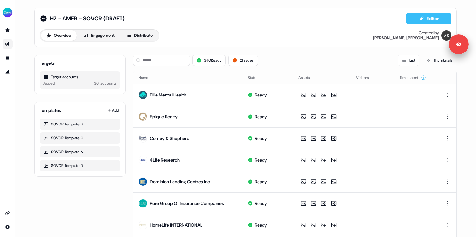  Describe the element at coordinates (50, 111) in the screenshot. I see `div: Templates` at that location.